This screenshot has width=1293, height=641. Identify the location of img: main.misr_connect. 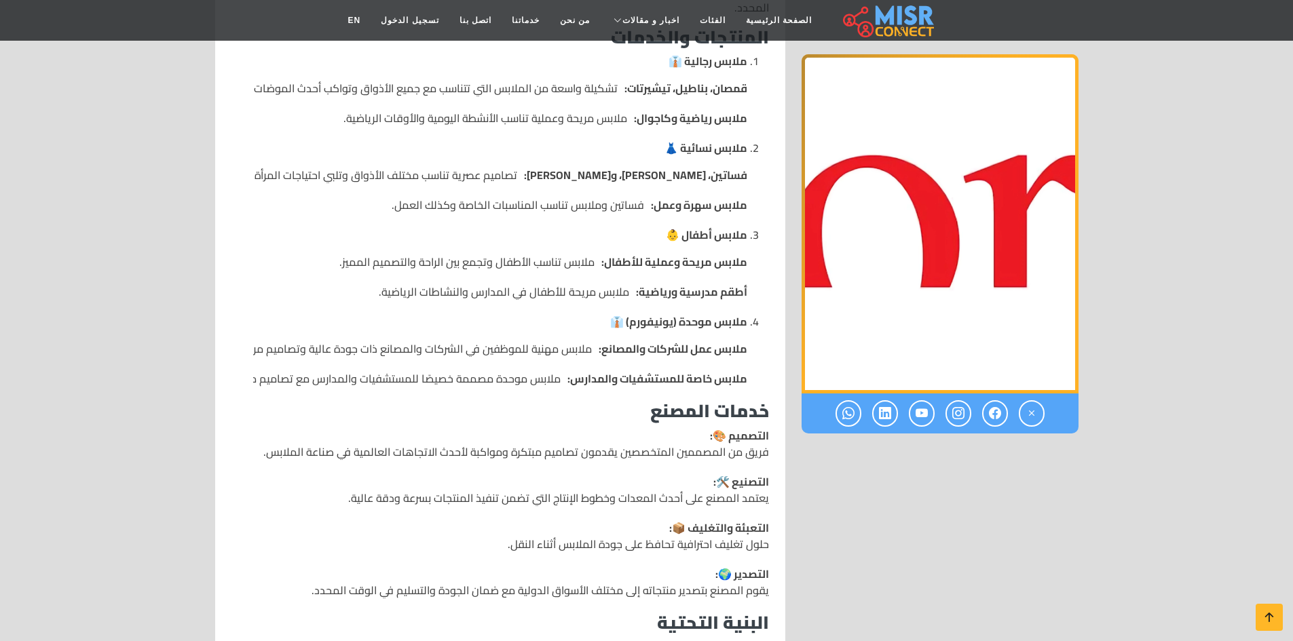
(888, 20).